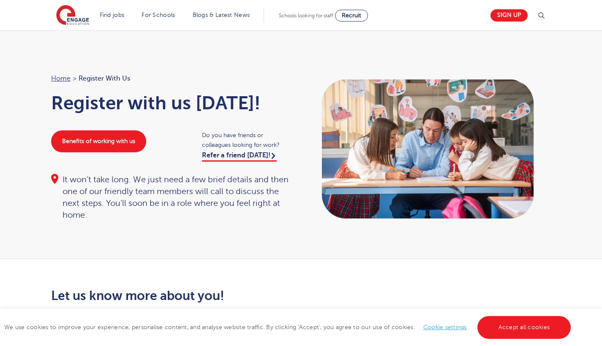  What do you see at coordinates (445, 327) in the screenshot?
I see `a: Cookie settings` at bounding box center [445, 327].